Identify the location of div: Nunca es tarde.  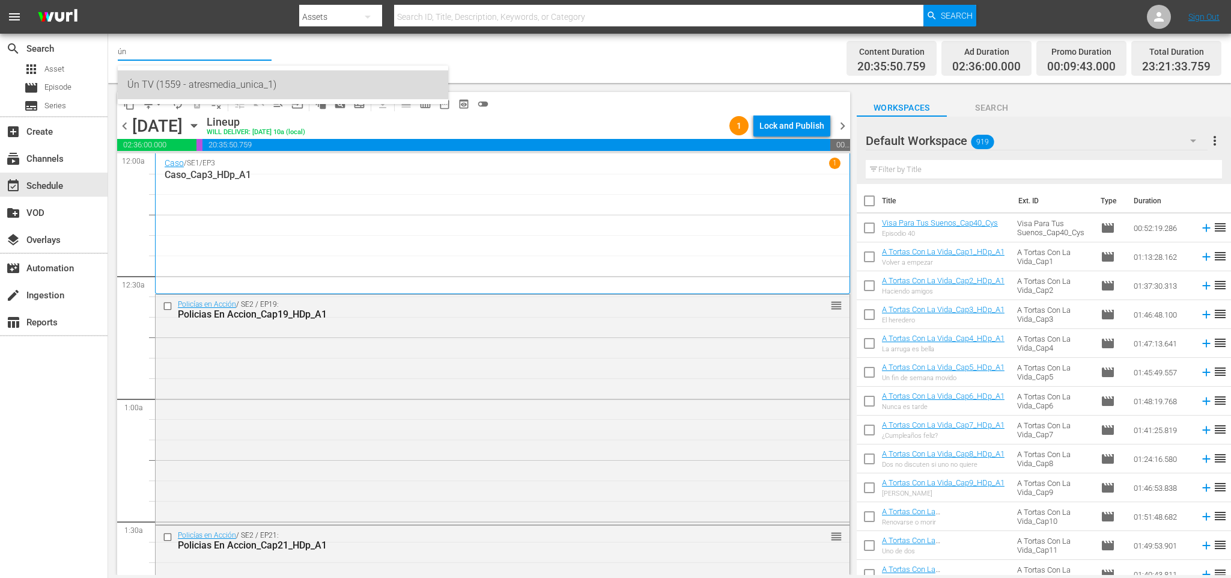
(944, 406).